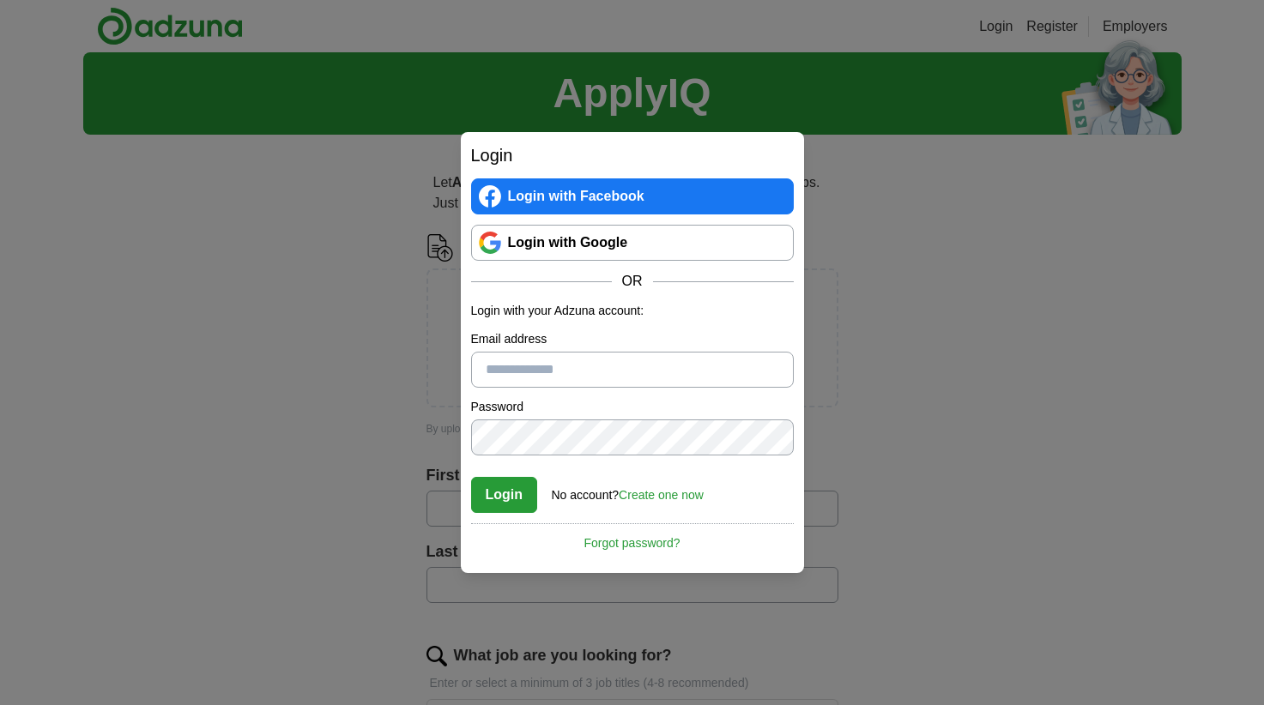  What do you see at coordinates (632, 197) in the screenshot?
I see `a: Login with Facebook` at bounding box center [632, 197].